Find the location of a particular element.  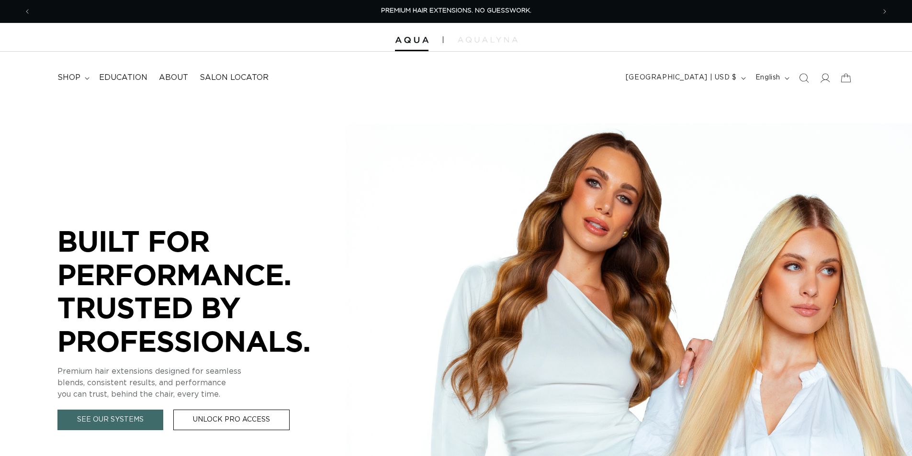

summary: shop is located at coordinates (72, 78).